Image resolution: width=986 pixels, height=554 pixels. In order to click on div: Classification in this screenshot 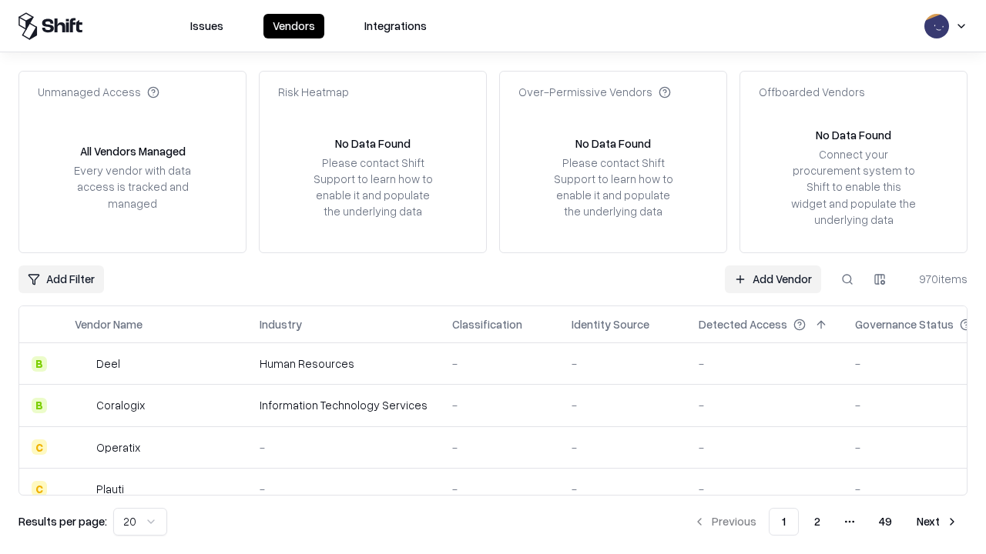, I will do `click(487, 324)`.